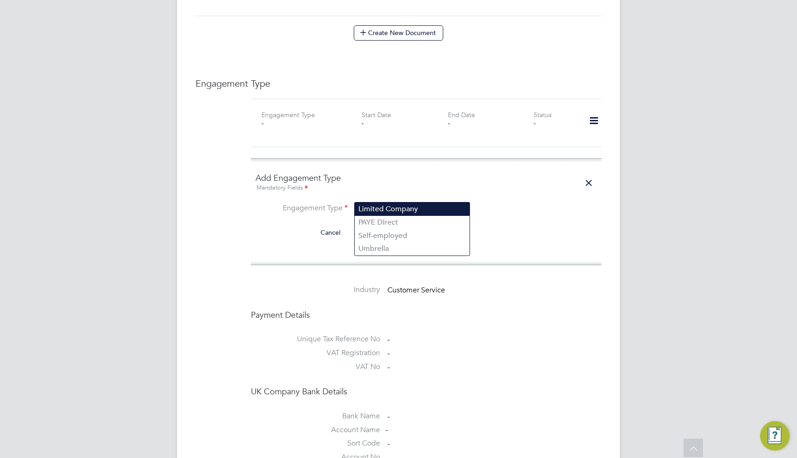 This screenshot has width=797, height=458. I want to click on h4: Add Engagement Type, so click(426, 183).